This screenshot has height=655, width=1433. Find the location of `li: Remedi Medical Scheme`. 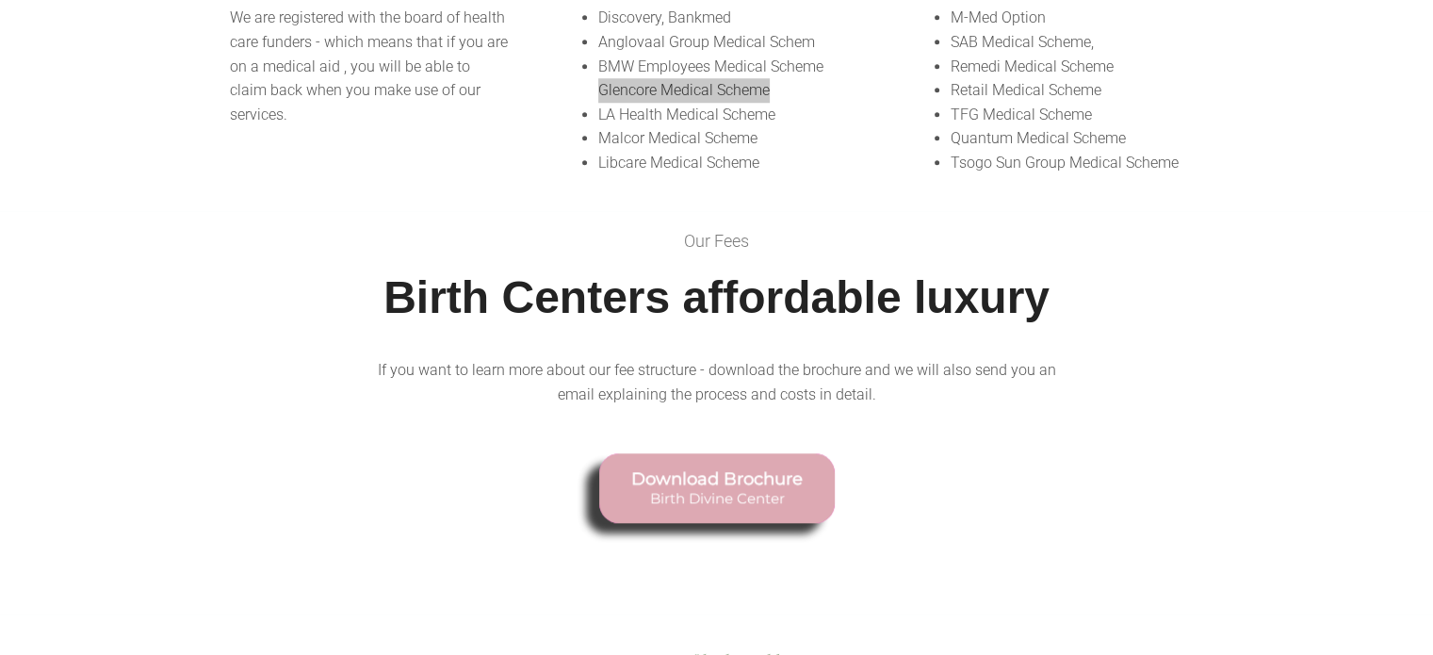

li: Remedi Medical Scheme is located at coordinates (1083, 67).